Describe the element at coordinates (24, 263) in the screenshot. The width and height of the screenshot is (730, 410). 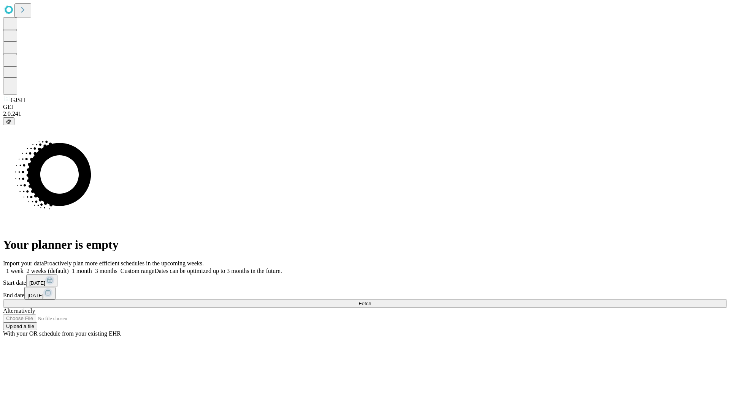
I see `span: Import your data` at that location.